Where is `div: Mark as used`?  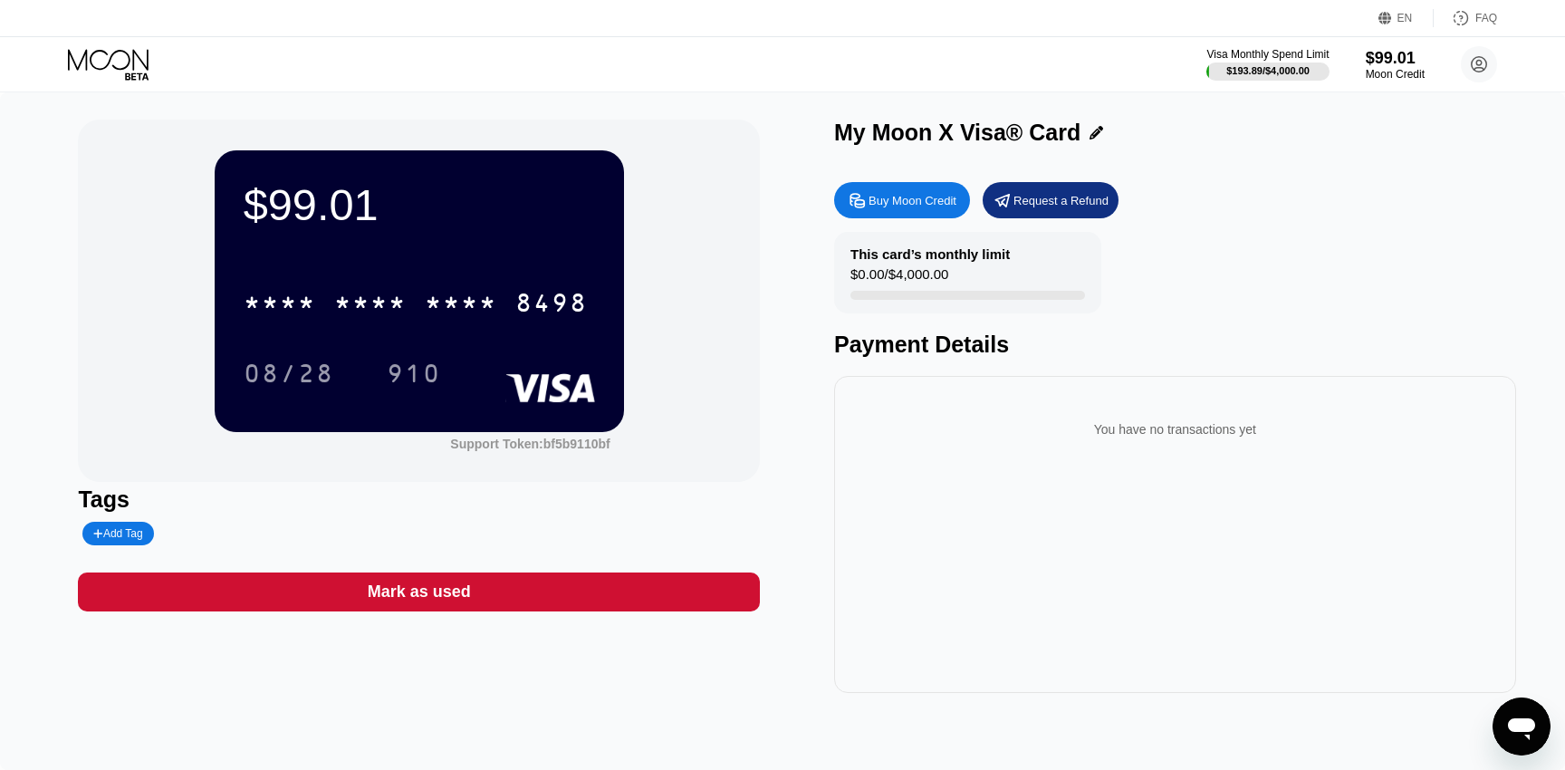 div: Mark as used is located at coordinates (419, 592).